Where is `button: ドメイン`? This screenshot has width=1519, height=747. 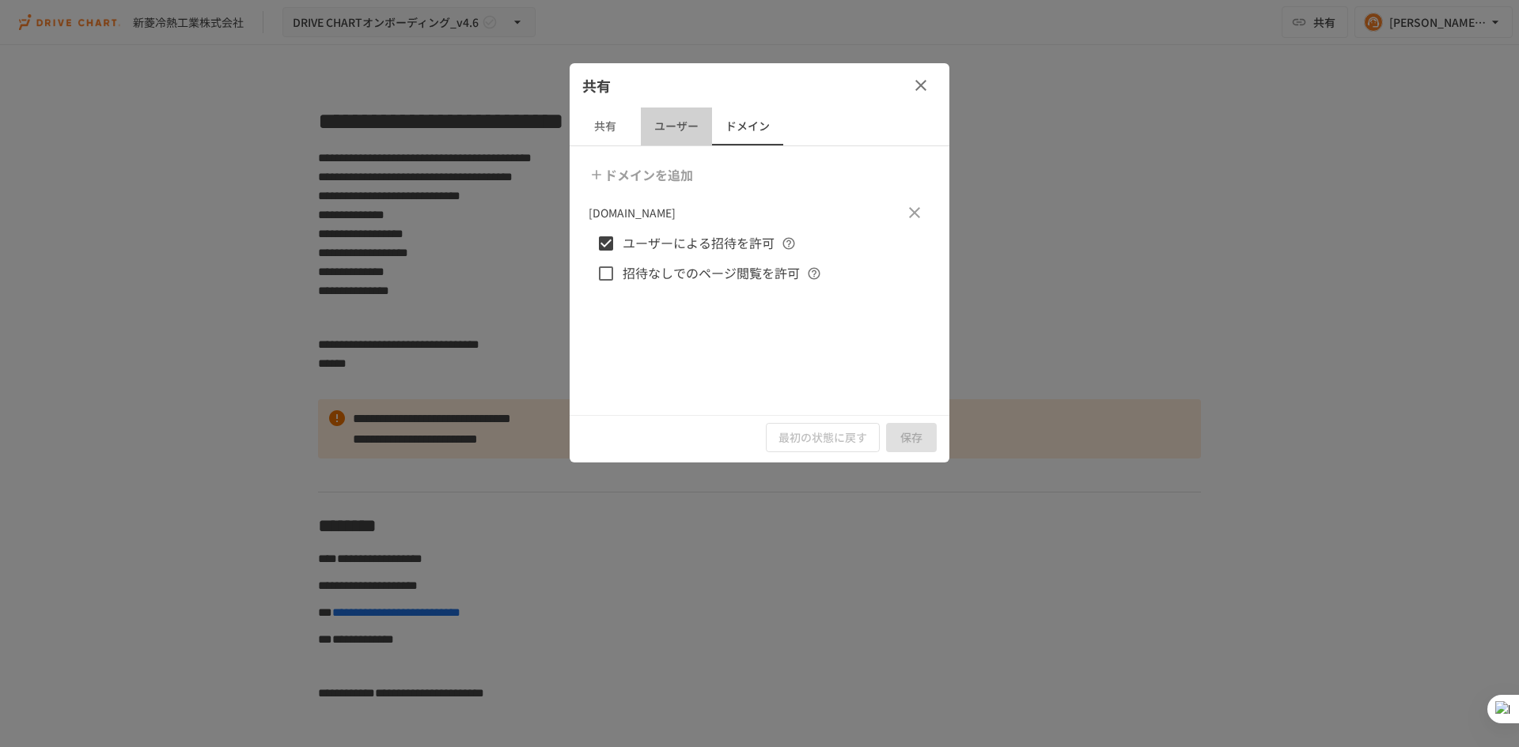
button: ドメイン is located at coordinates (747, 127).